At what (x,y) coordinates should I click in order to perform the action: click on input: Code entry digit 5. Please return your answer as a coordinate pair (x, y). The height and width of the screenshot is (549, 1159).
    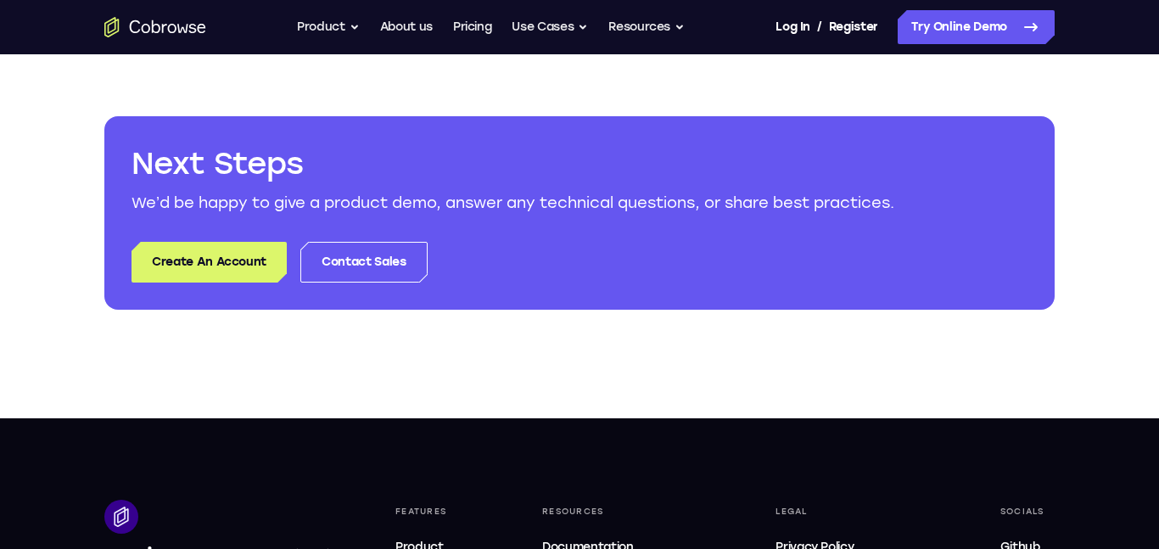
    Looking at the image, I should click on (370, 528).